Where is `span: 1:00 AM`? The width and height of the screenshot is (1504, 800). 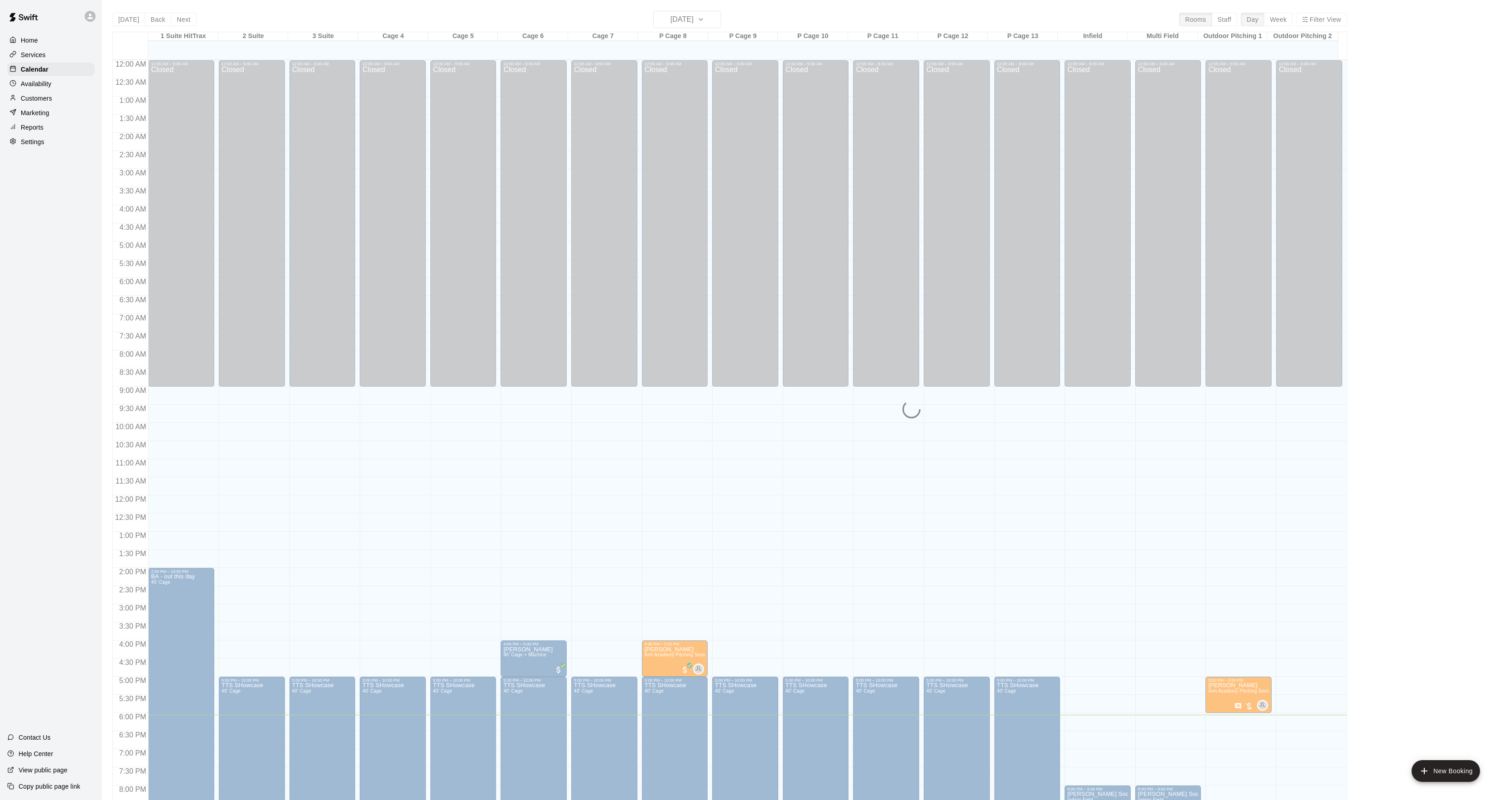 span: 1:00 AM is located at coordinates (133, 100).